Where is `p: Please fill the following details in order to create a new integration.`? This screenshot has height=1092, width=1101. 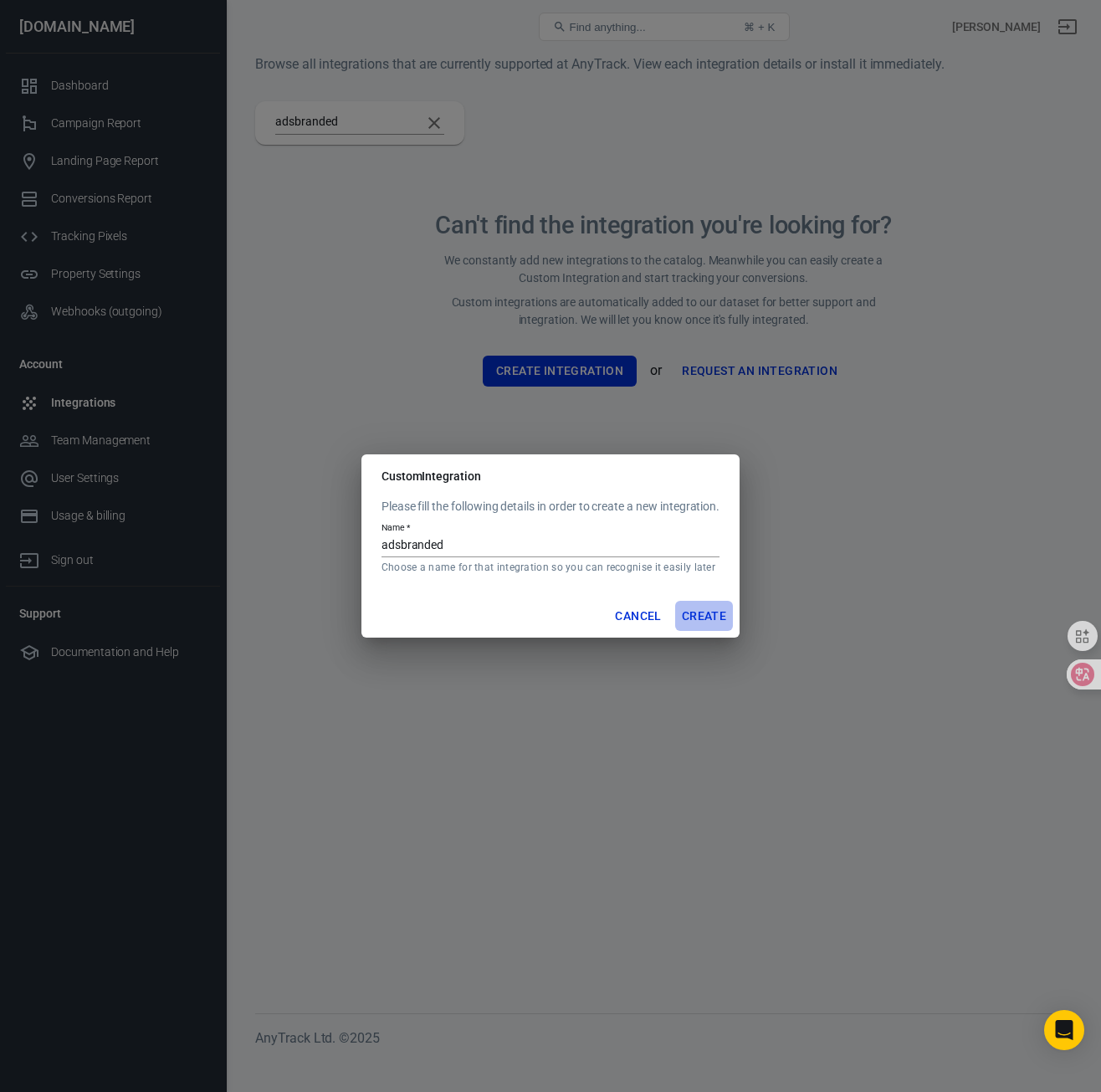
p: Please fill the following details in order to create a new integration. is located at coordinates (550, 506).